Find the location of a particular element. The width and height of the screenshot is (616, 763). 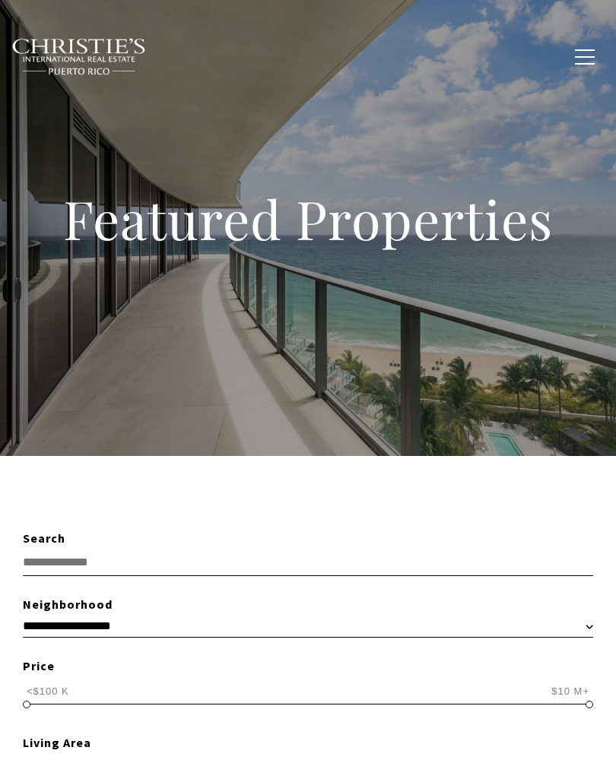

div: Price is located at coordinates (308, 667).